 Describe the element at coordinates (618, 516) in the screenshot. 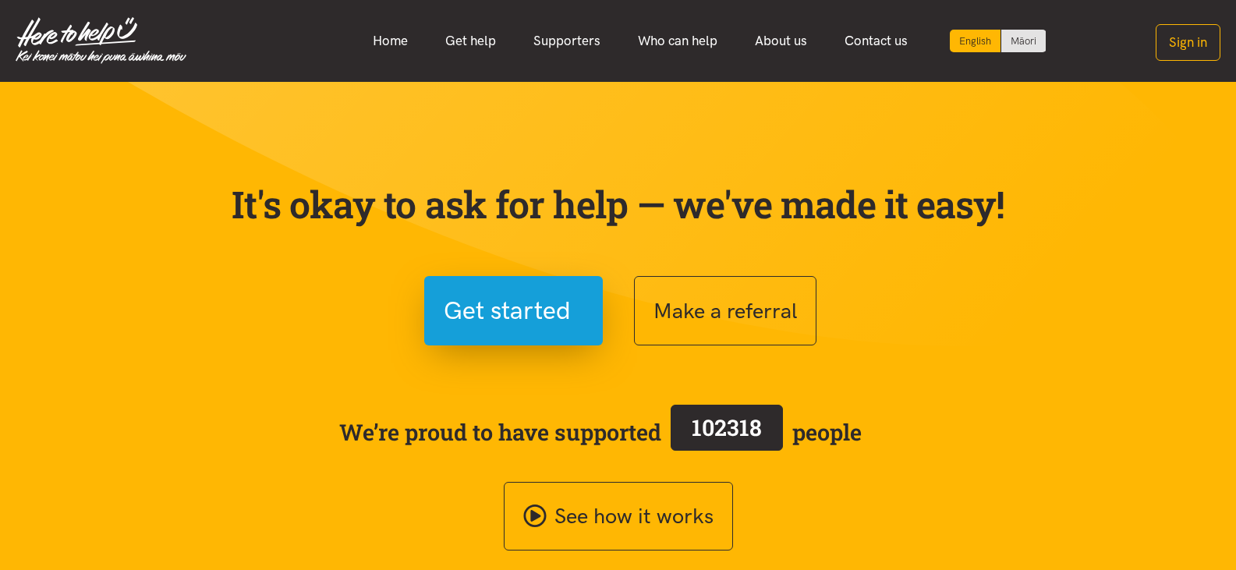

I see `a: See how it works` at that location.